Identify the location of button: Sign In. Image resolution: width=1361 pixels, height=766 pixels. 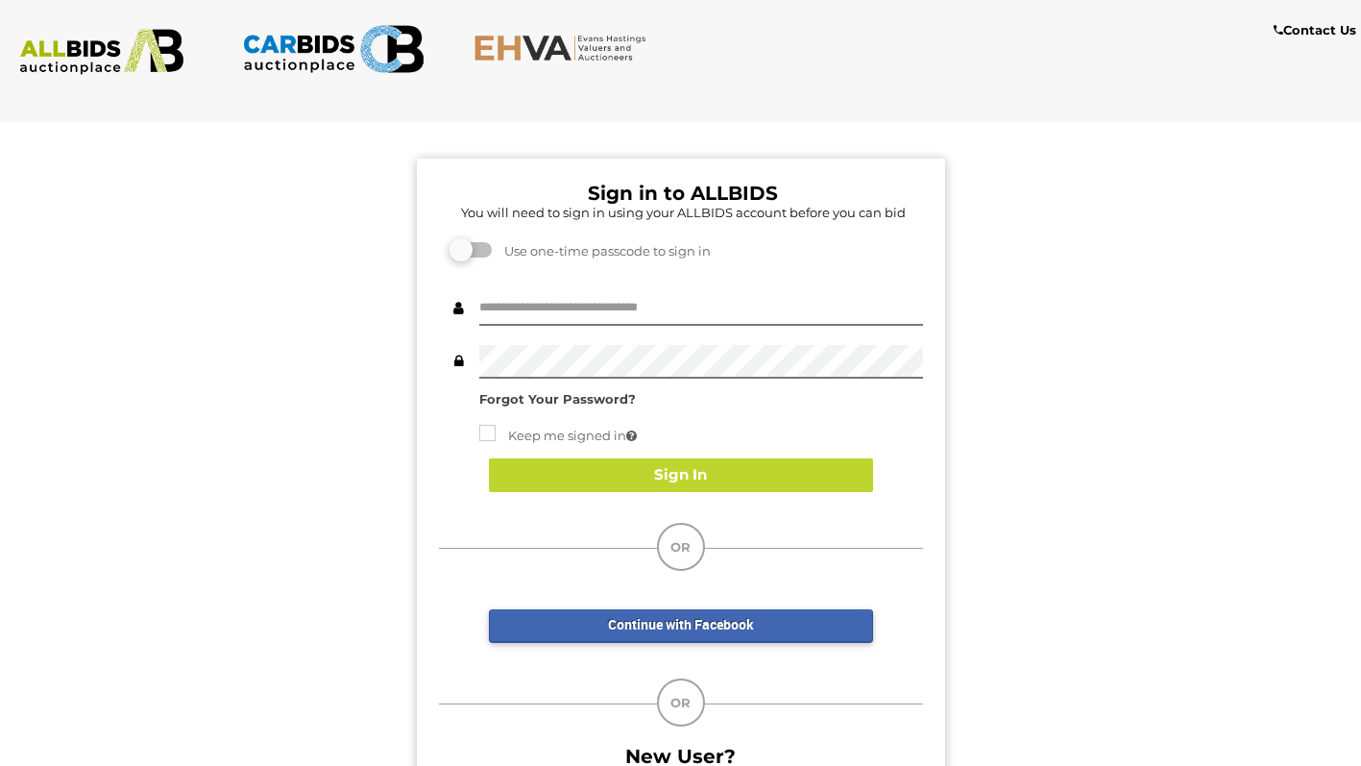
(681, 474).